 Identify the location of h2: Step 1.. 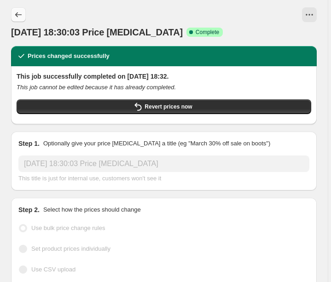
(29, 143).